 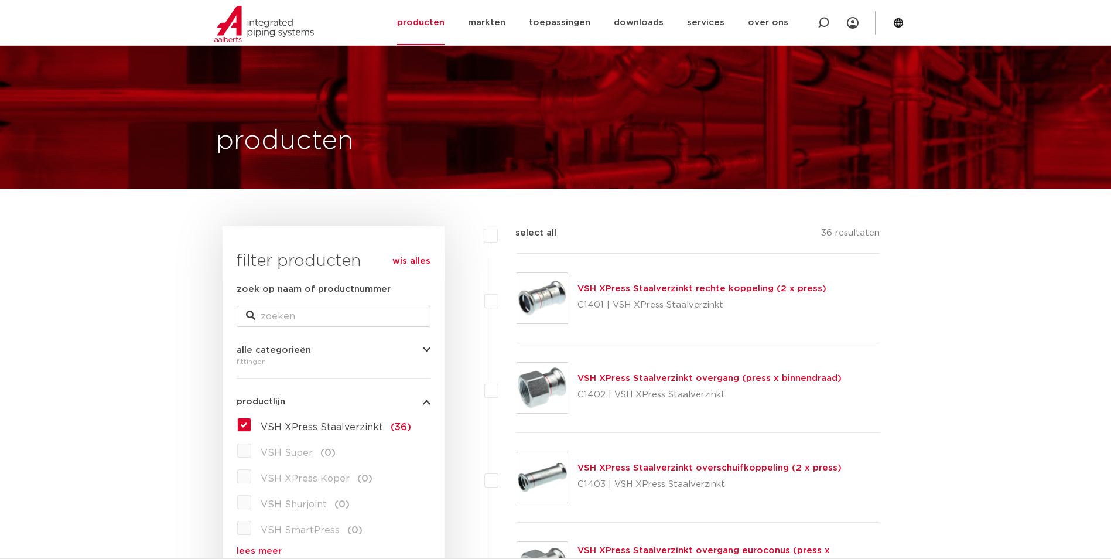 I want to click on span: VSH Shurjoint, so click(x=293, y=504).